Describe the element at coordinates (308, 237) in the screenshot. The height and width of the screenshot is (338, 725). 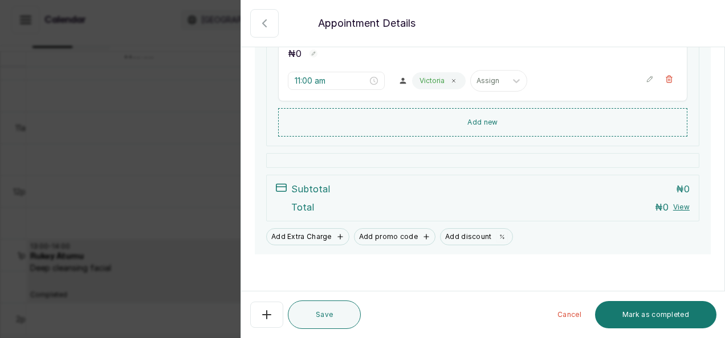
I see `button: Add Extra Charge` at that location.